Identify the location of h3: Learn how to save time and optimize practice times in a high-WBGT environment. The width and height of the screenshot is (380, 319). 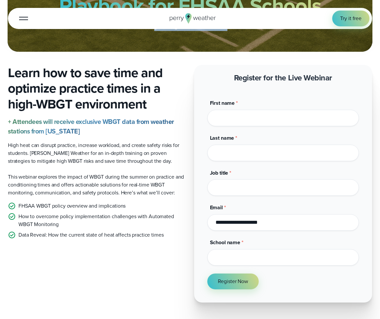
(97, 88).